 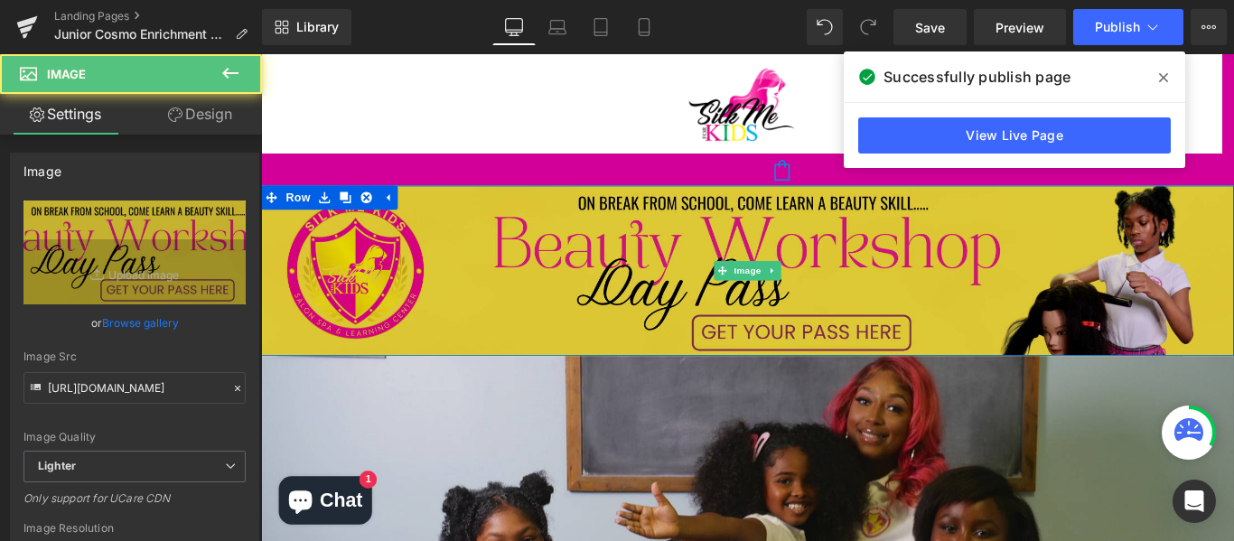 I want to click on a: Preview, so click(x=1020, y=27).